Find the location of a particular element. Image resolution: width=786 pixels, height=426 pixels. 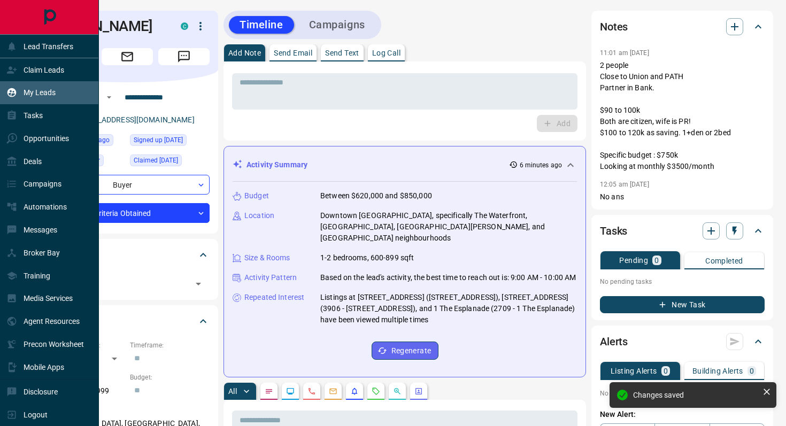

svg: Opportunities is located at coordinates (397, 392).